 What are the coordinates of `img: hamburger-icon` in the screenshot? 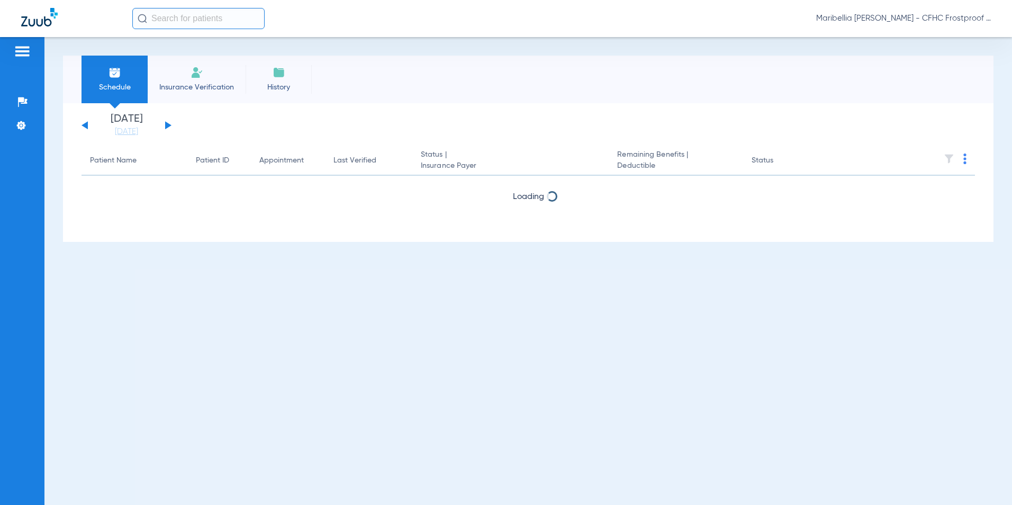 It's located at (22, 51).